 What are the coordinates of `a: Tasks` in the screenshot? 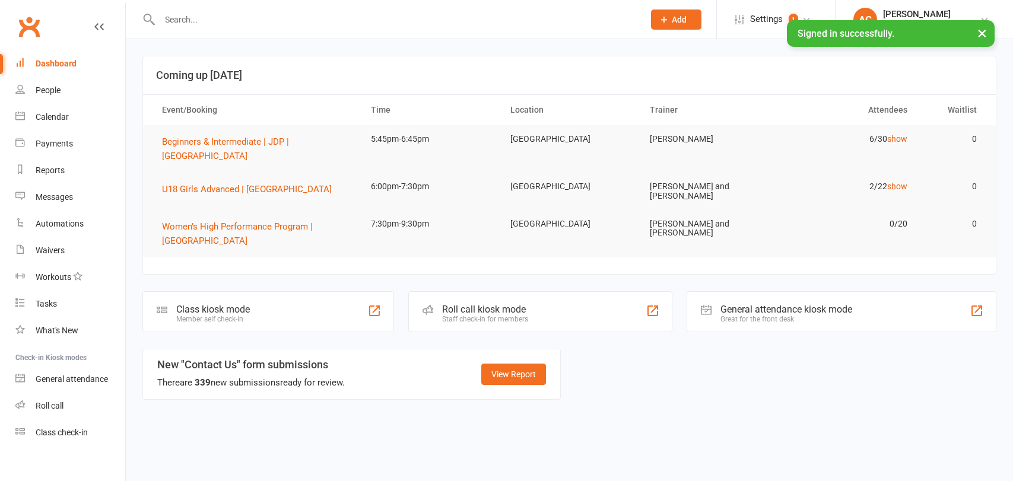 It's located at (70, 304).